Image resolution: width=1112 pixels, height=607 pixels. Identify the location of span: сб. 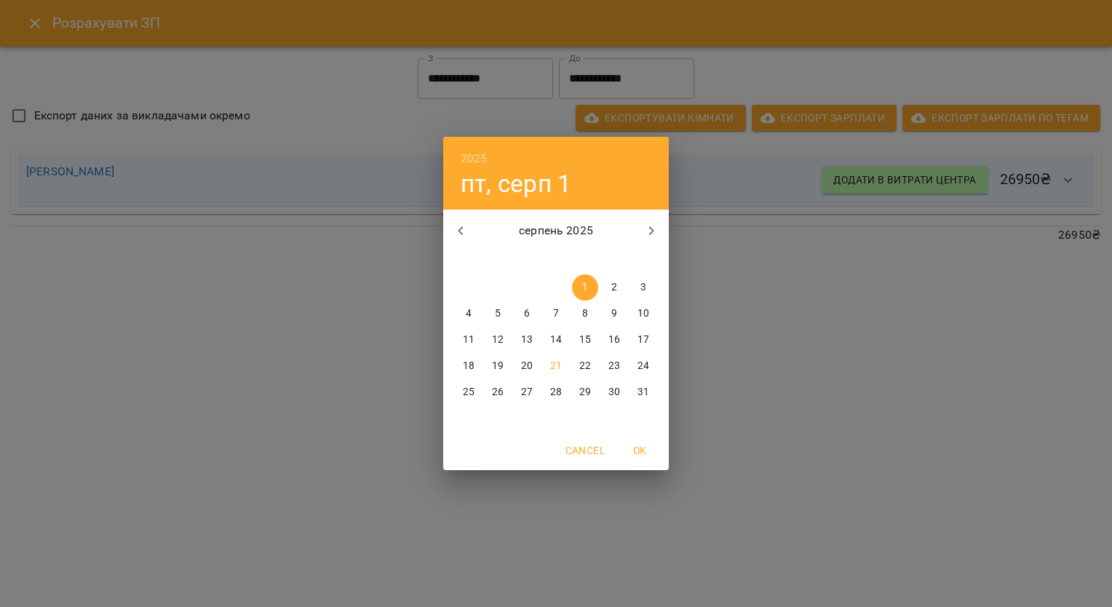
(614, 260).